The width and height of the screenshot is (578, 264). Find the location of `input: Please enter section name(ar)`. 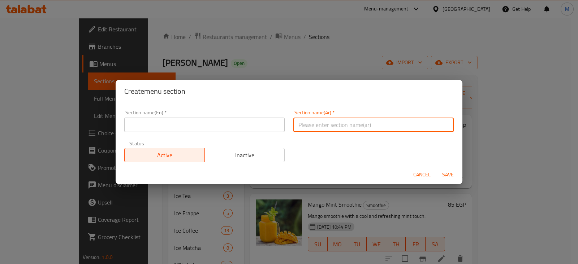

input: Please enter section name(ar) is located at coordinates (373, 125).